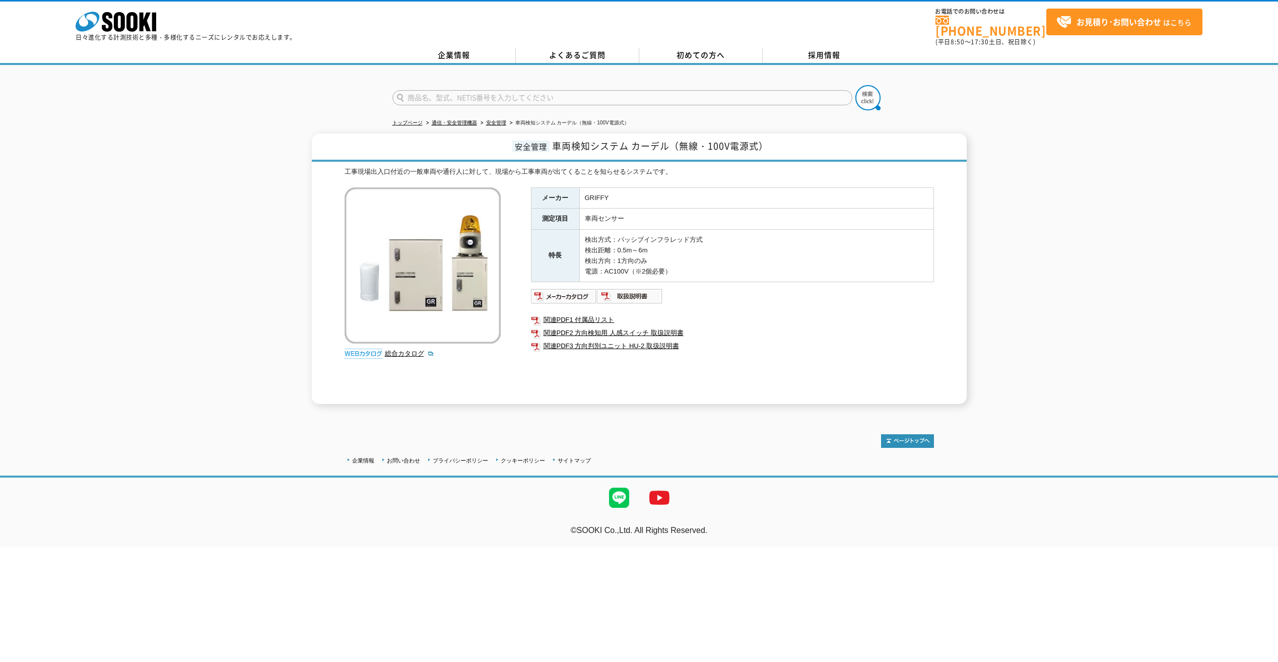 The width and height of the screenshot is (1278, 662). I want to click on div: 工事現場出入口付近の一般車両や通行人に対して、現場から工事車両が出てくることを知らせるシステムです。, so click(639, 172).